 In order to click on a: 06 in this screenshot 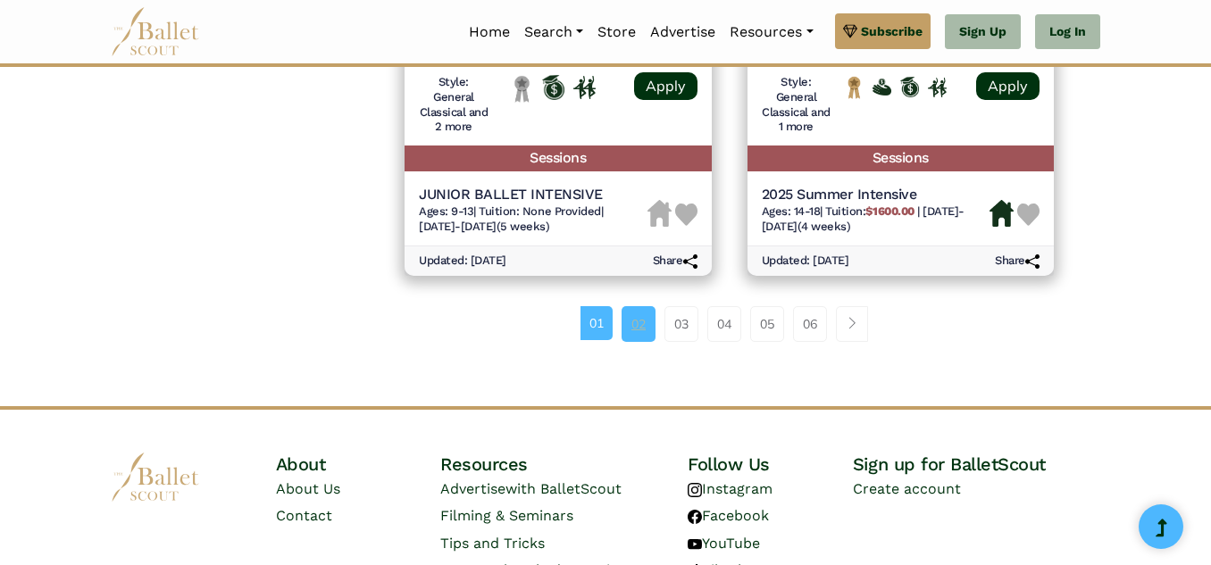, I will do `click(810, 324)`.